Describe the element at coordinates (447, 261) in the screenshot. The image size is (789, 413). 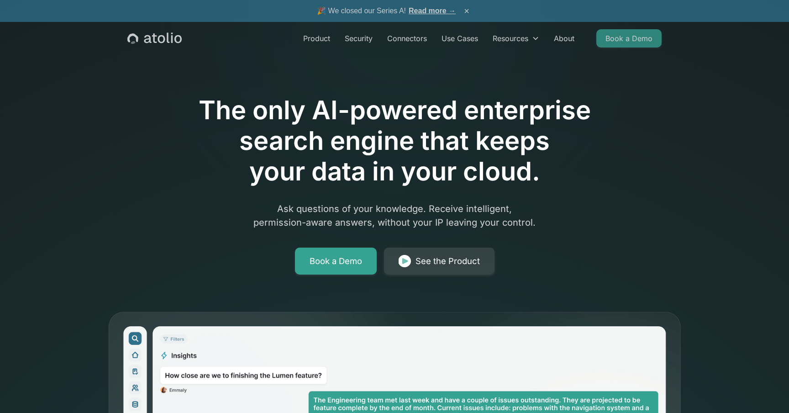
I see `div: See the Product` at that location.